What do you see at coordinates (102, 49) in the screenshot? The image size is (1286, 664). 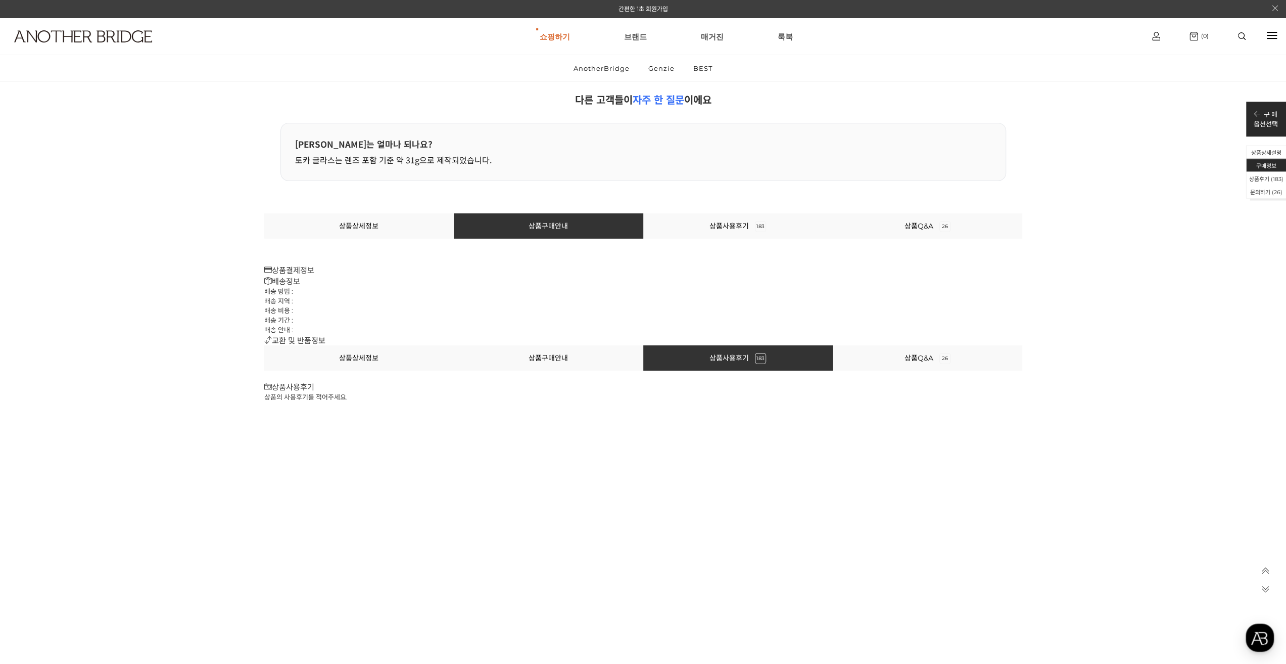 I see `a: logo` at bounding box center [102, 49].